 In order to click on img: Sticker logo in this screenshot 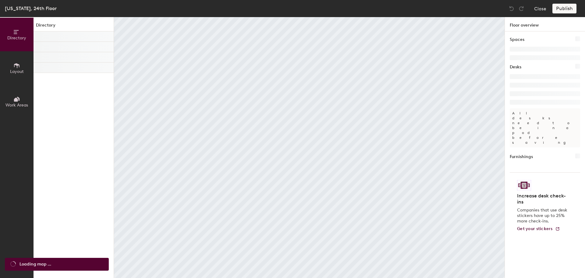, I will do `click(524, 185)`.